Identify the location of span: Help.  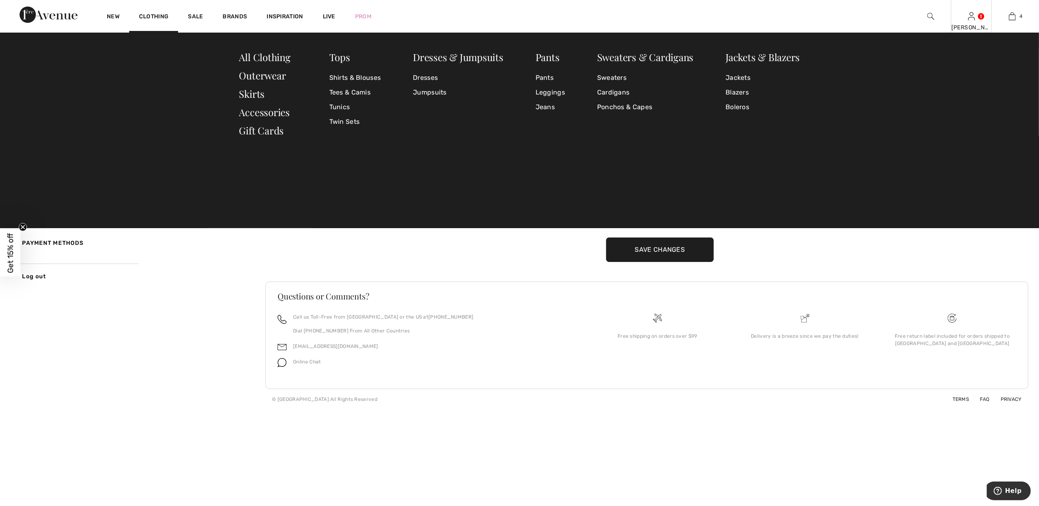
(27, 9).